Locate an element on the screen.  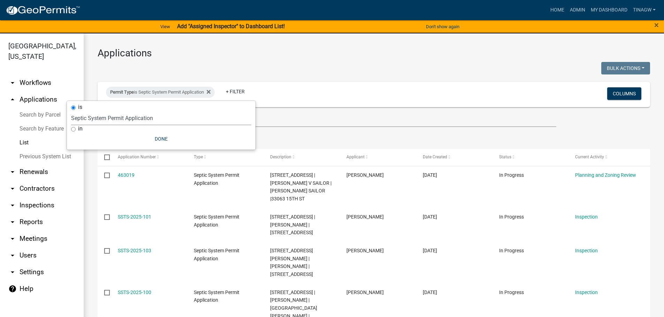
i: help is located at coordinates (13, 289).